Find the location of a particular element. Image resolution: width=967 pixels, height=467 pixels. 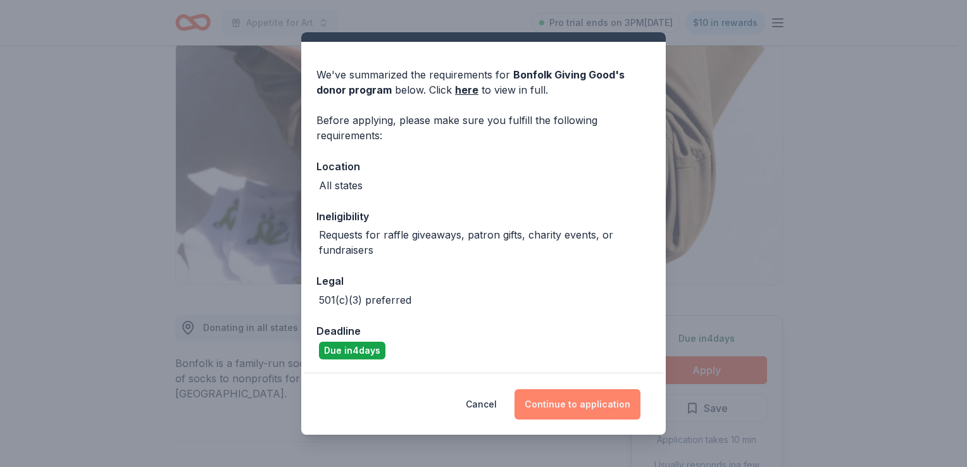

button: Continue to application is located at coordinates (577, 404).